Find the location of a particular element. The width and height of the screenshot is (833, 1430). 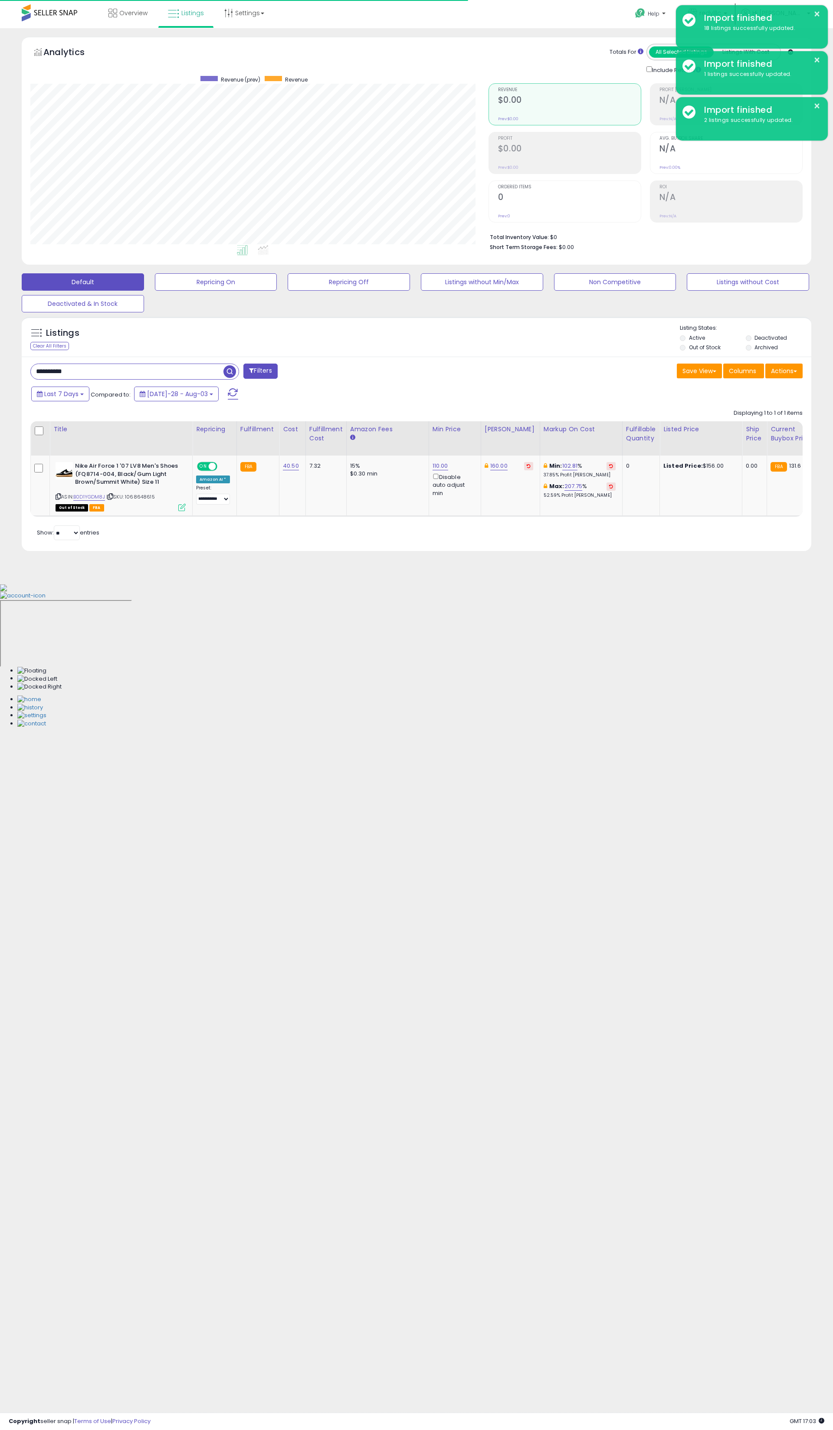

b: Nike Air Force 1 '07 LV8 Men's Shoes (FQ8714-004, Black/Gum Light Brown/Summit White) Size 11 is located at coordinates (128, 475).